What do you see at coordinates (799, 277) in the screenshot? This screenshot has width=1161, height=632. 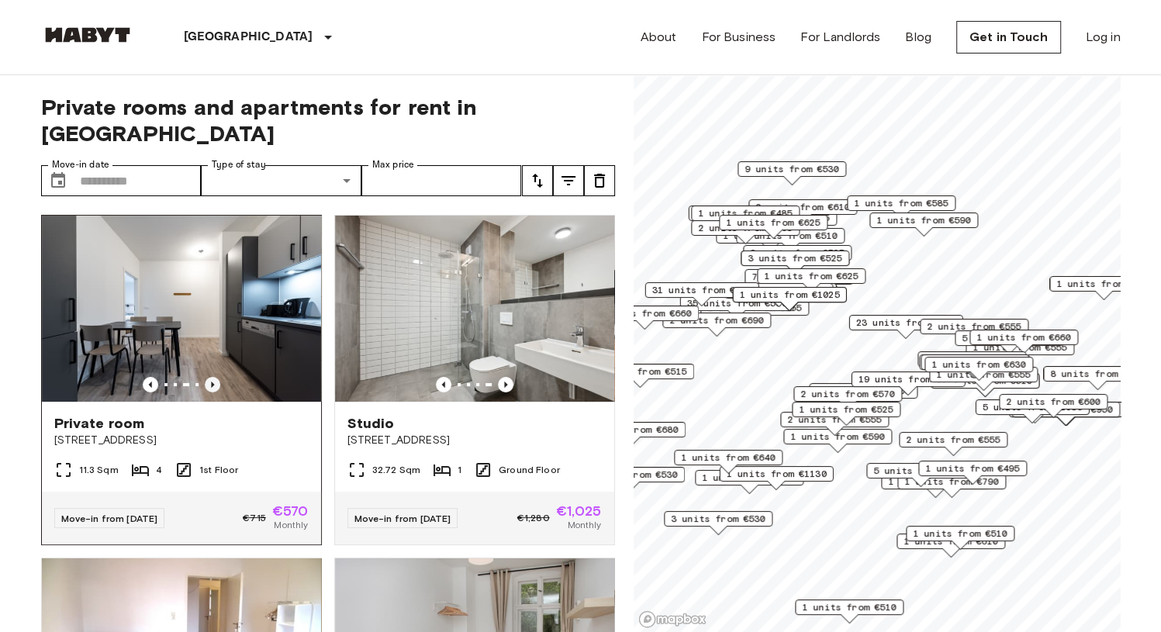 I see `span: 7 units from €585` at bounding box center [799, 277].